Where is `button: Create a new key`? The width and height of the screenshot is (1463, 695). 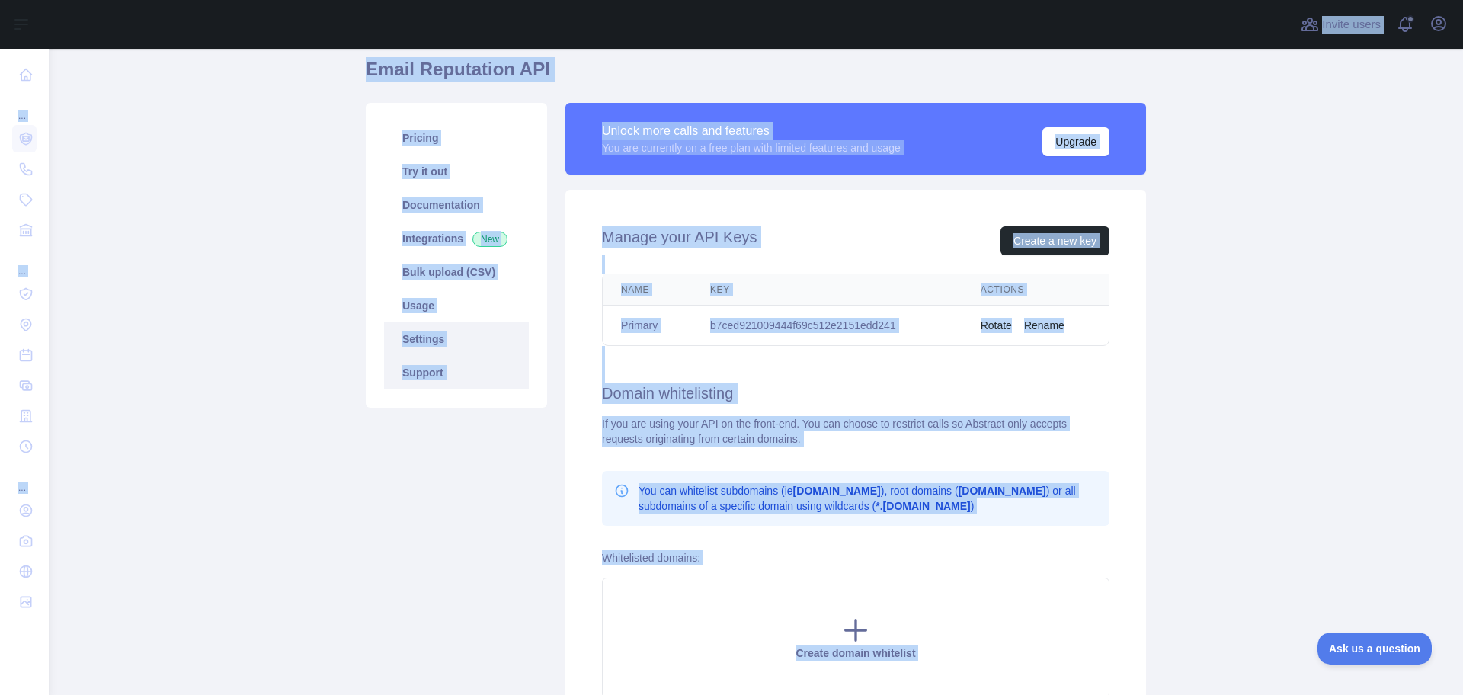 button: Create a new key is located at coordinates (1055, 241).